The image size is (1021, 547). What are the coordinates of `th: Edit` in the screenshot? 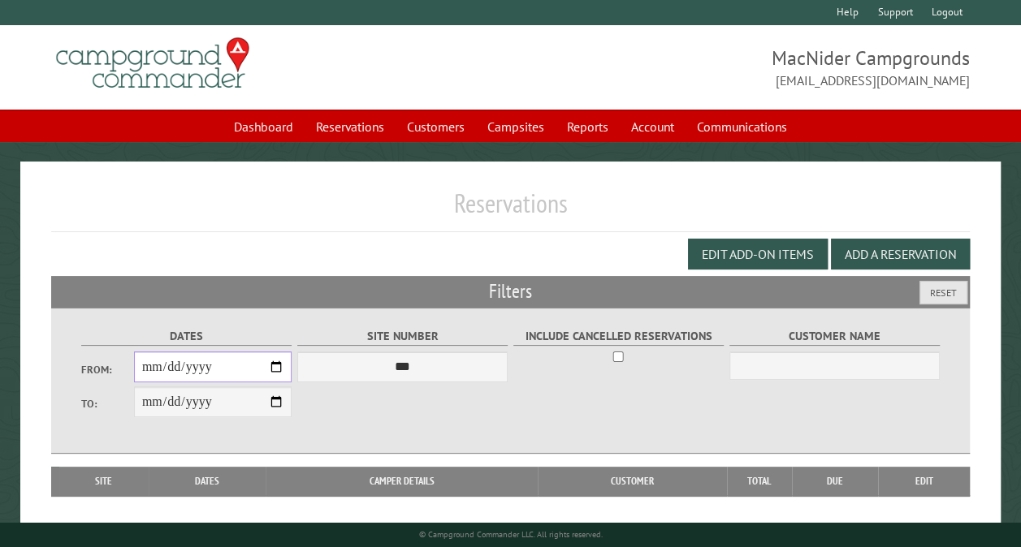 It's located at (924, 482).